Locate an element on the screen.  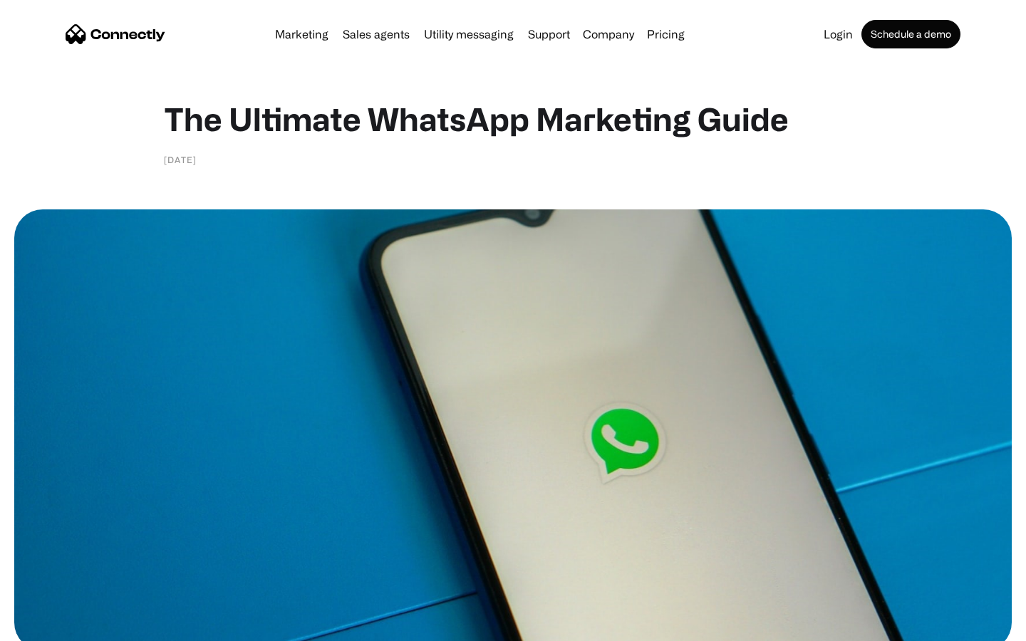
a: Schedule a demo is located at coordinates (910, 34).